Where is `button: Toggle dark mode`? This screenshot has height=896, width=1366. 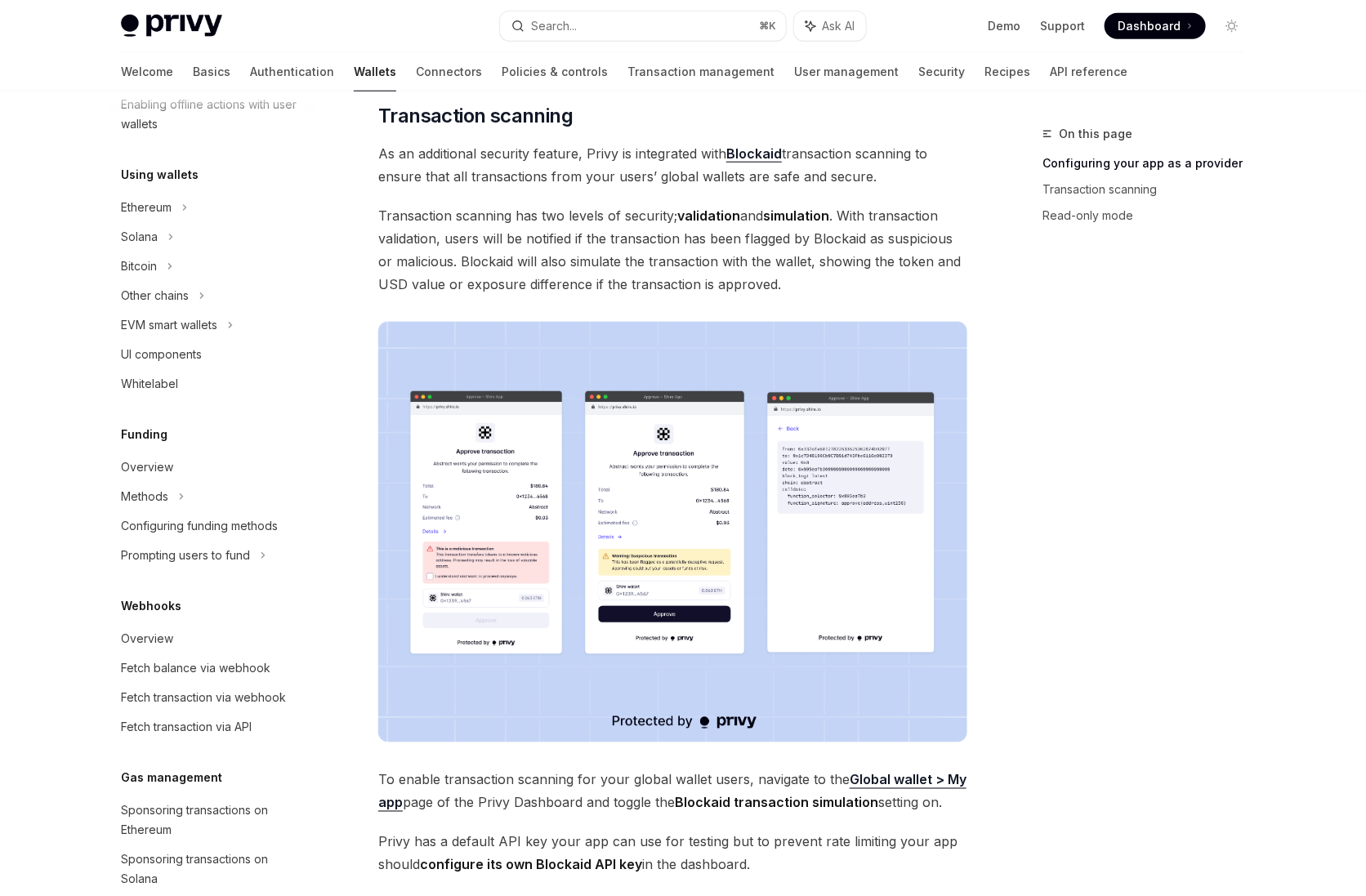
button: Toggle dark mode is located at coordinates (1231, 27).